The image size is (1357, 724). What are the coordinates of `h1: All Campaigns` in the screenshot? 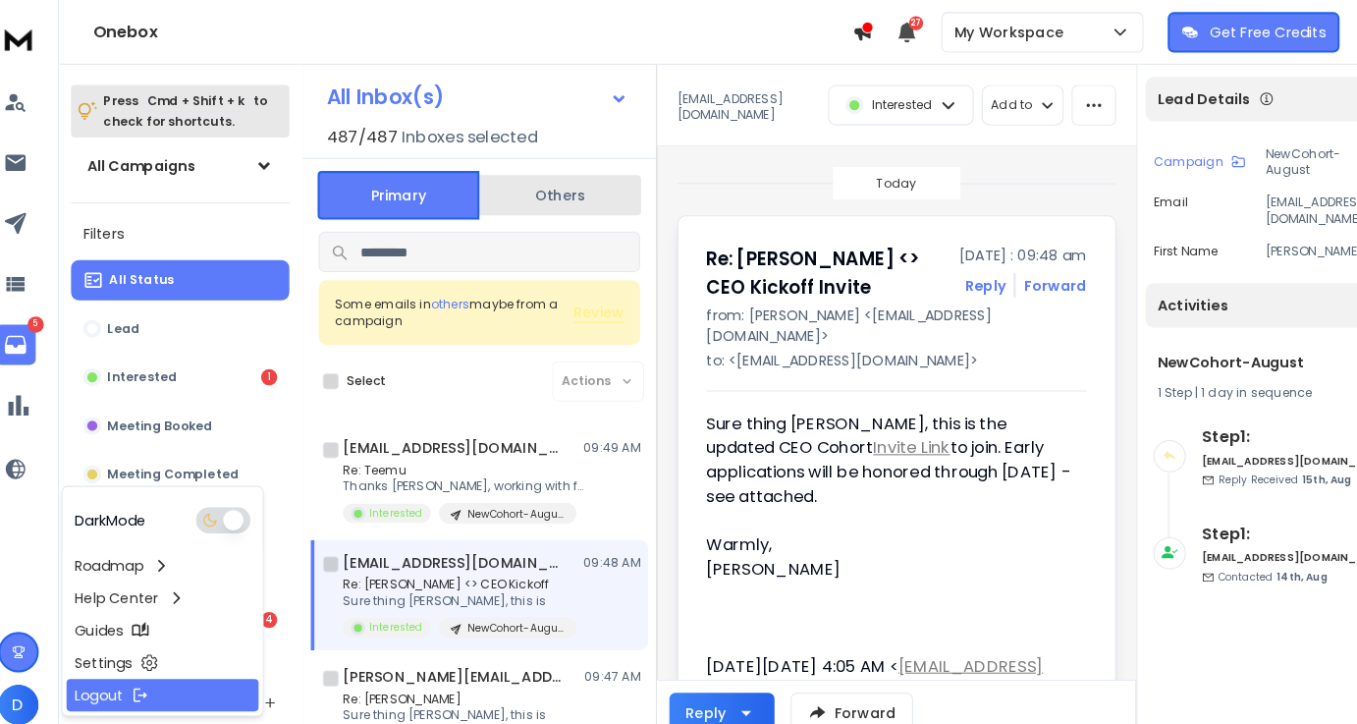 It's located at (158, 161).